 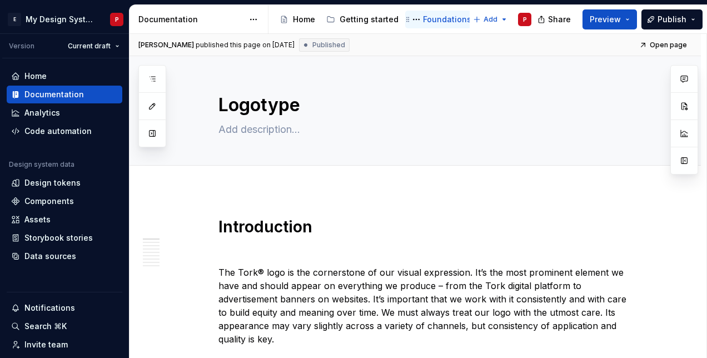 What do you see at coordinates (42, 165) in the screenshot?
I see `div: Design system data` at bounding box center [42, 165].